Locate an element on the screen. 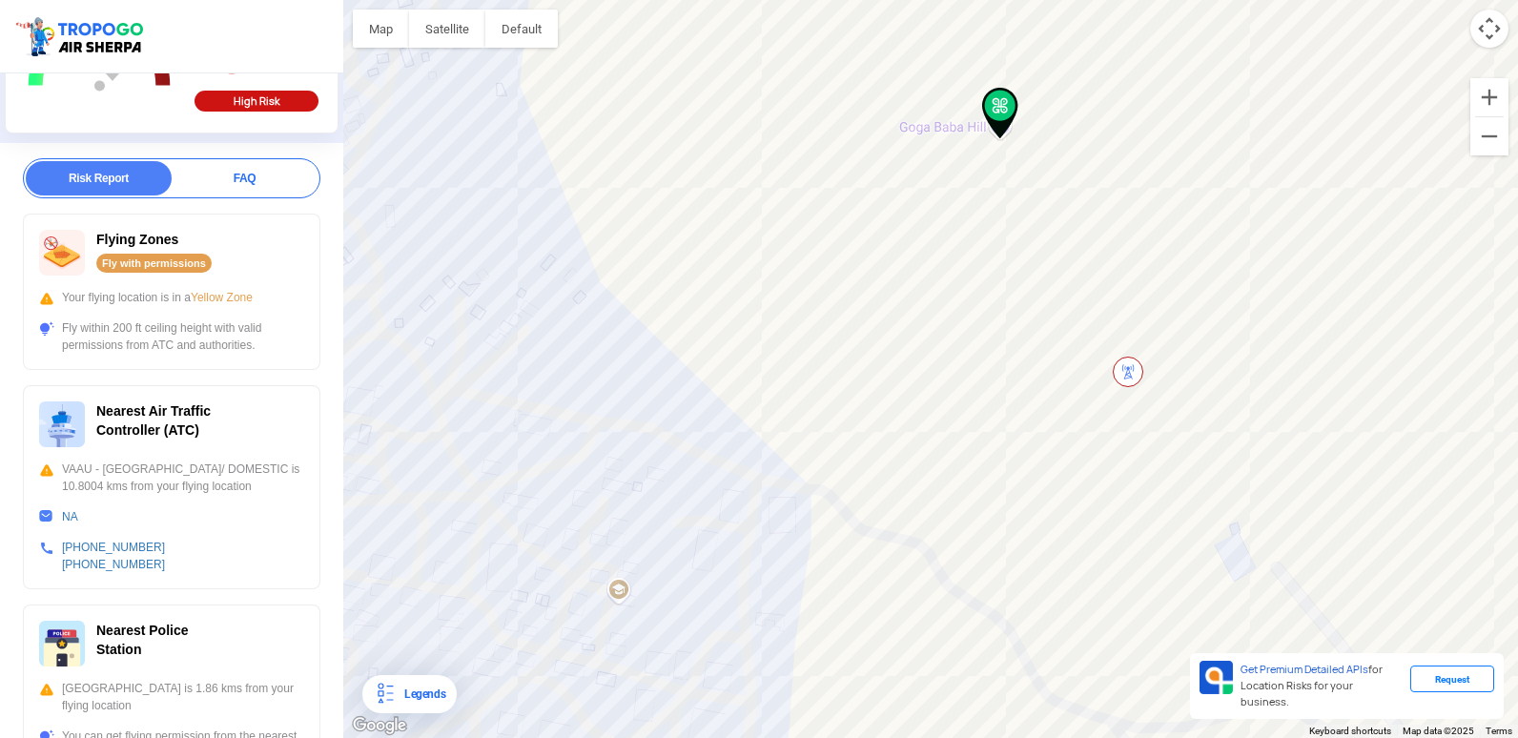 The width and height of the screenshot is (1518, 738). a: Terms is located at coordinates (1499, 730).